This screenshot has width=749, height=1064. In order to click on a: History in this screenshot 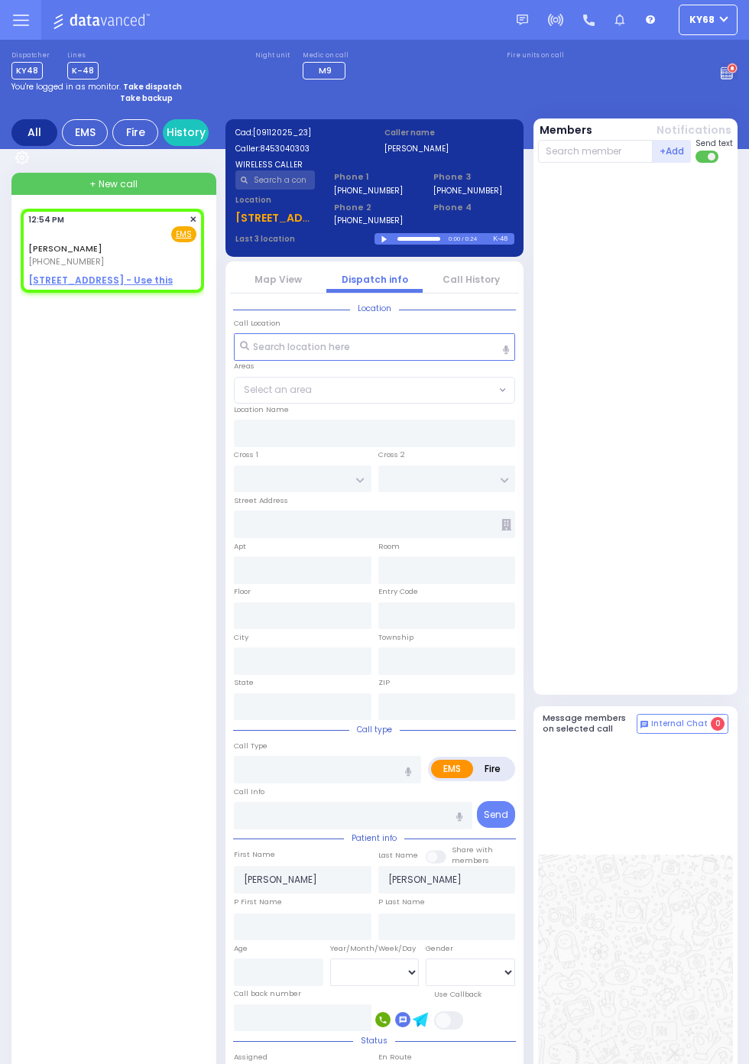, I will do `click(186, 132)`.